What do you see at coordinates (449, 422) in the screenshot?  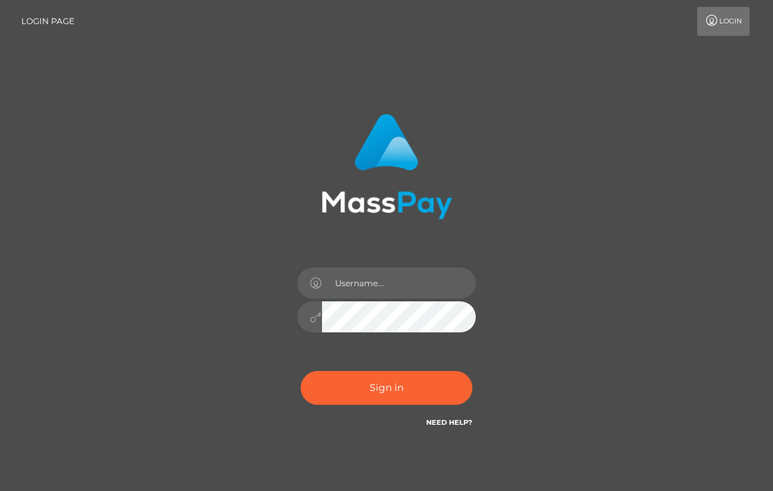 I see `a: Need Help?` at bounding box center [449, 422].